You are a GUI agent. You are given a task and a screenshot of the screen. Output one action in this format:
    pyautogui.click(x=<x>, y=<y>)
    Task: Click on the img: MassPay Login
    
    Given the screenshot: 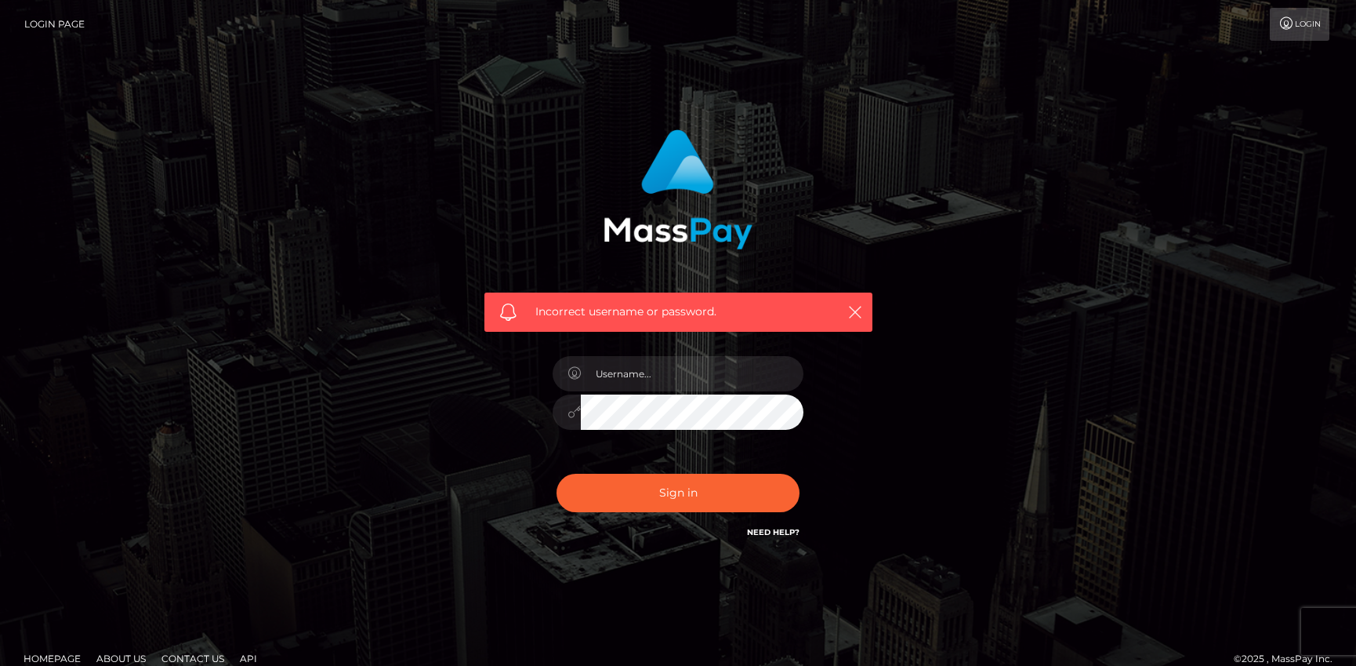 What is the action you would take?
    pyautogui.click(x=678, y=189)
    